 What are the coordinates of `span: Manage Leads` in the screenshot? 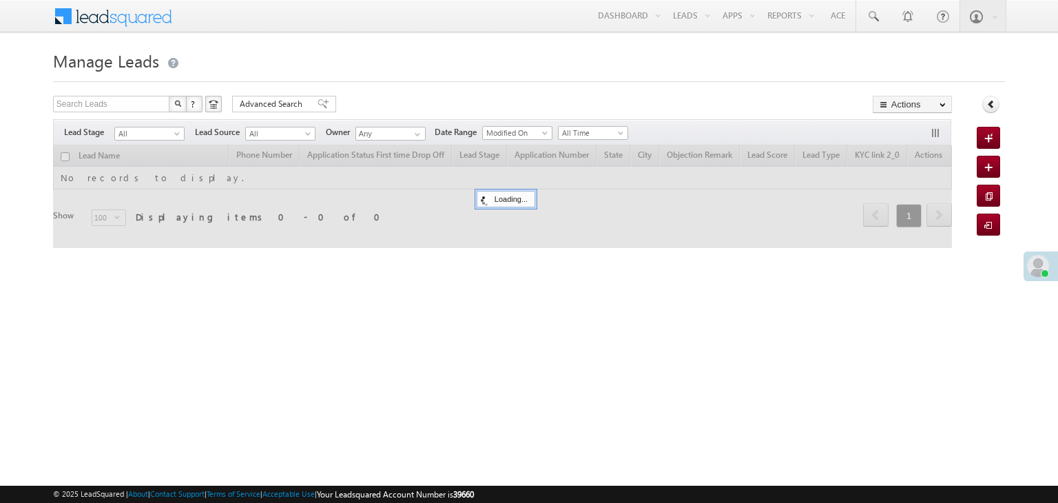 It's located at (106, 61).